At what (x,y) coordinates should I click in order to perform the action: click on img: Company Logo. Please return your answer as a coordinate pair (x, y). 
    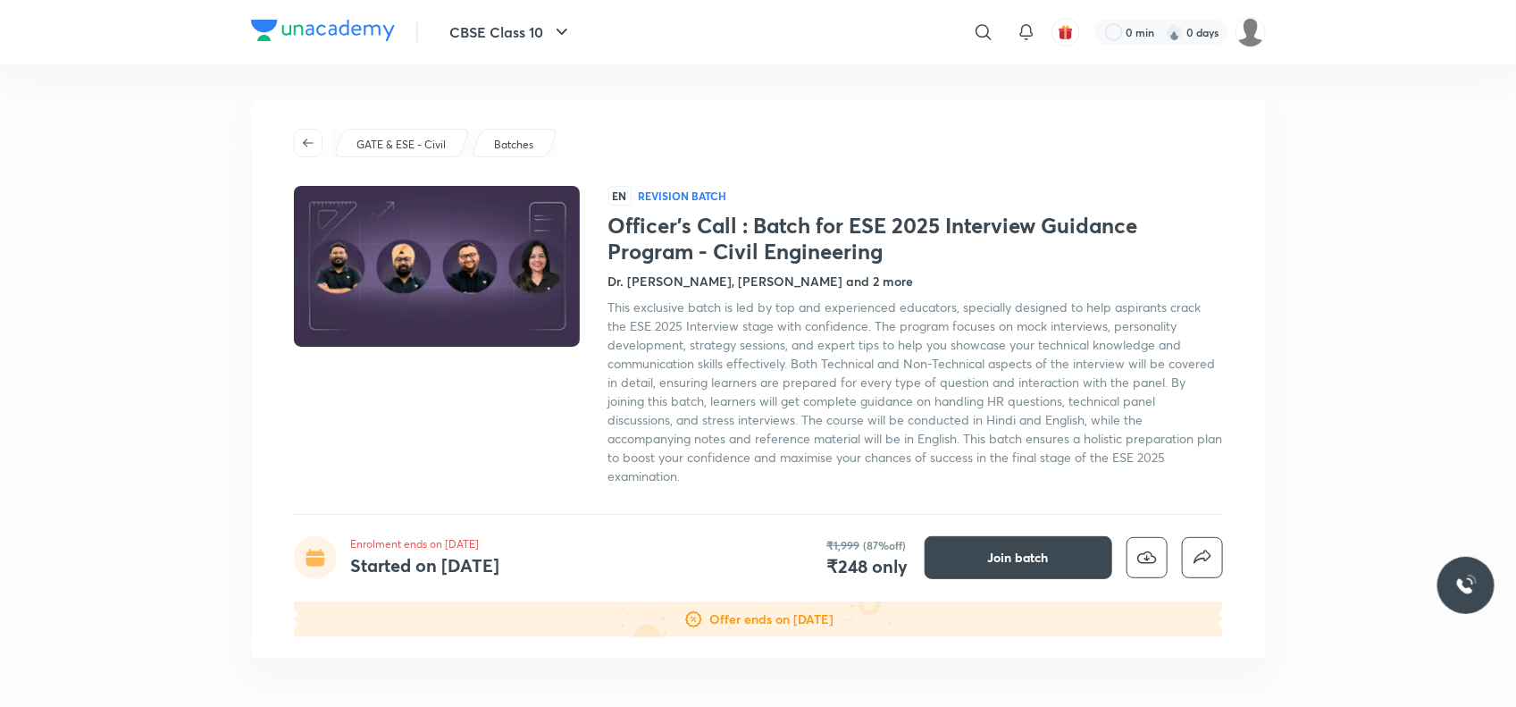
    Looking at the image, I should click on (322, 30).